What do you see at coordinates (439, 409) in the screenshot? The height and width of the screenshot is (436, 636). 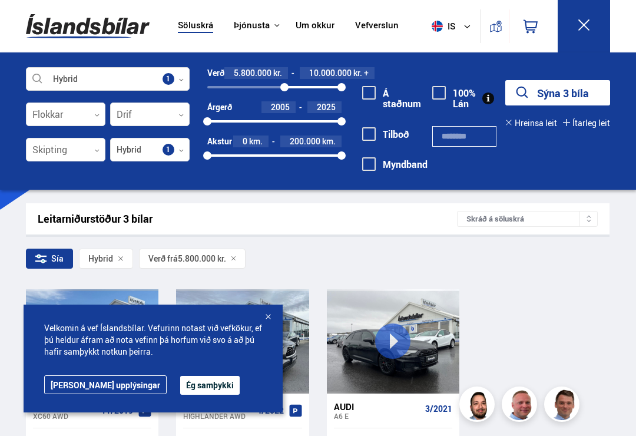 I see `span: 3/2021` at bounding box center [439, 409].